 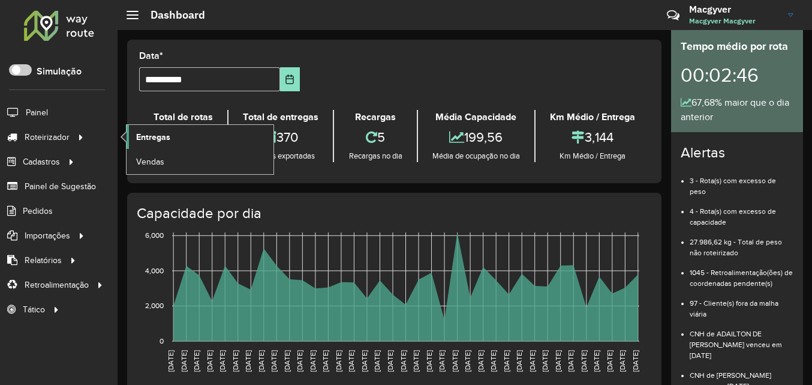 I want to click on a: Entregas, so click(x=200, y=137).